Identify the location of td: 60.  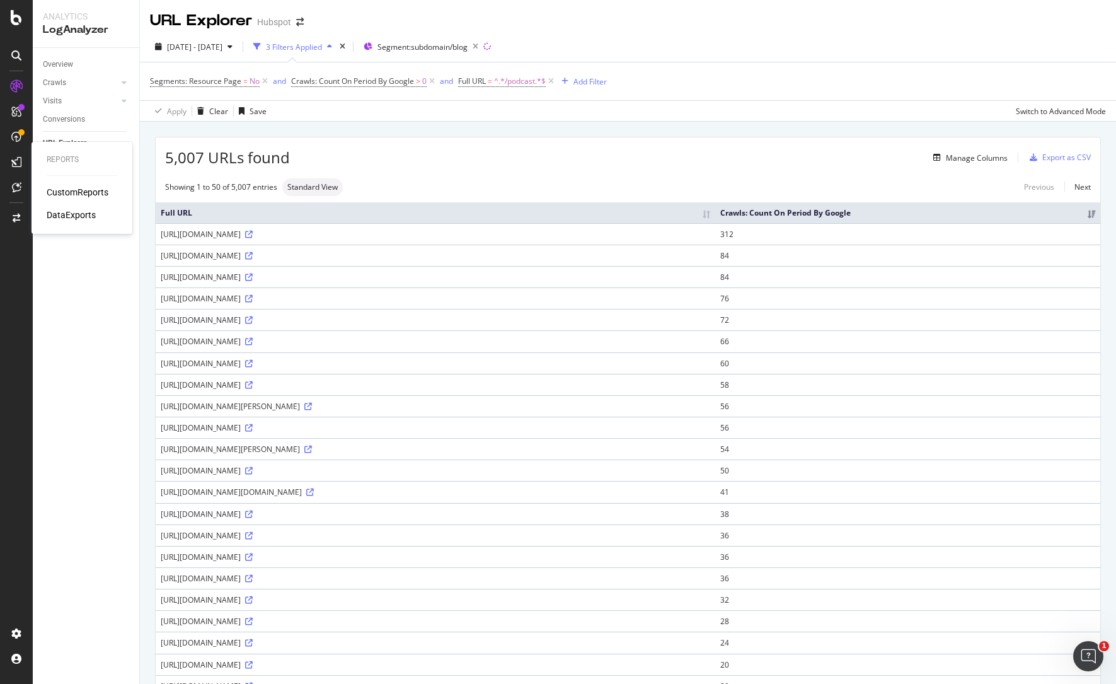
(907, 363).